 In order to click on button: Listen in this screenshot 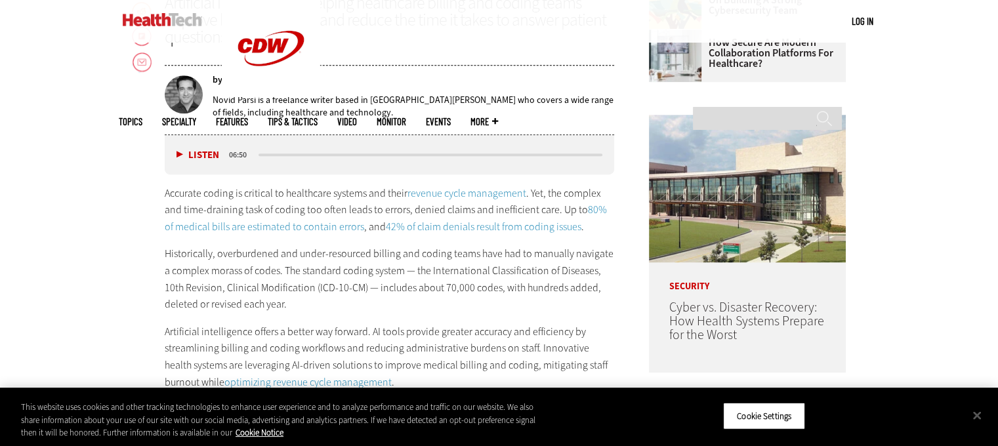, I will do `click(197, 155)`.